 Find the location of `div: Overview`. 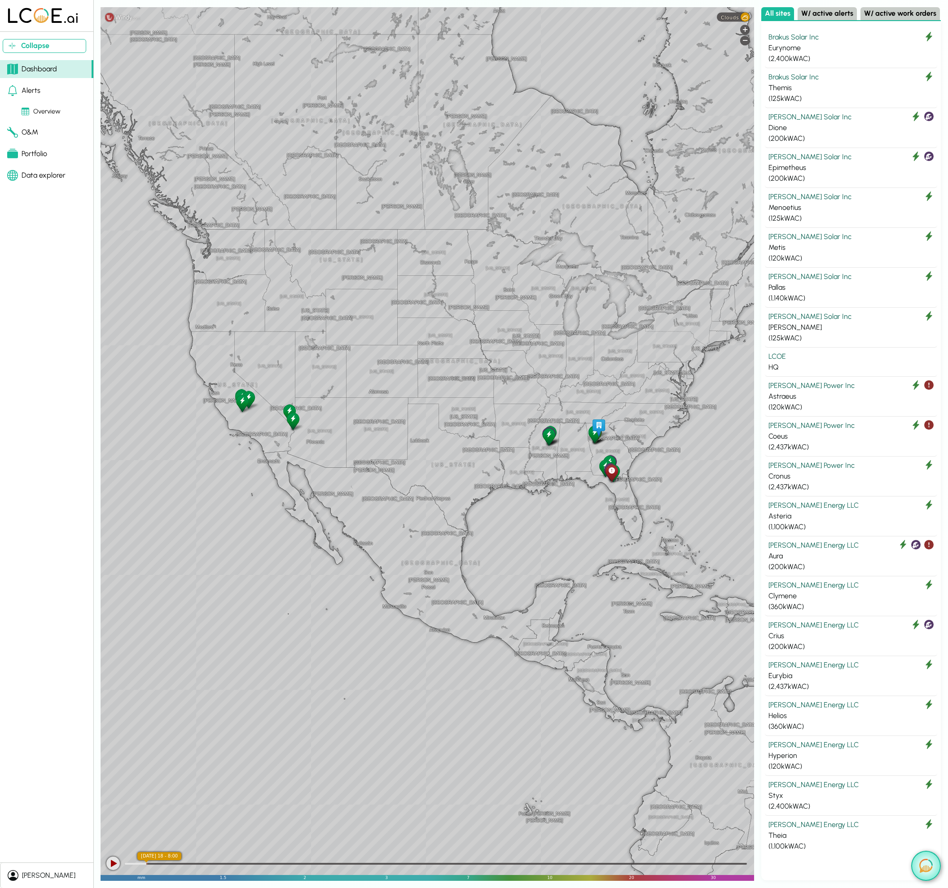

div: Overview is located at coordinates (41, 112).